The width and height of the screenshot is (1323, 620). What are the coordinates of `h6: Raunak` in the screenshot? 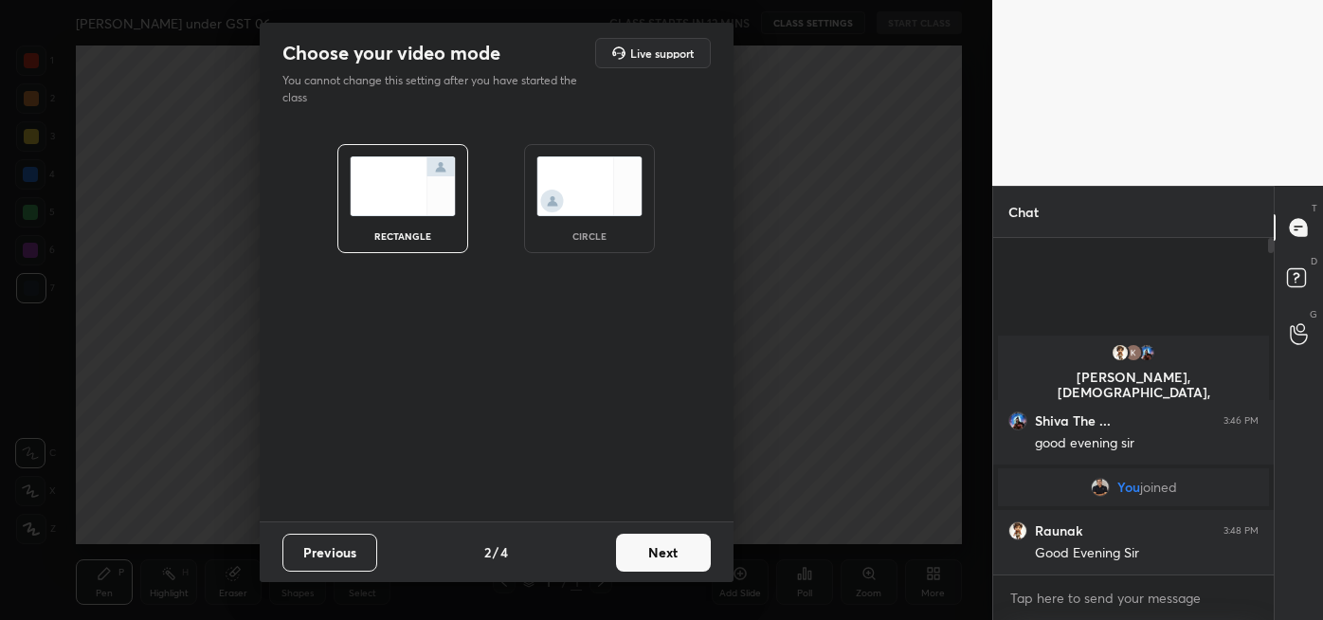 It's located at (1059, 531).